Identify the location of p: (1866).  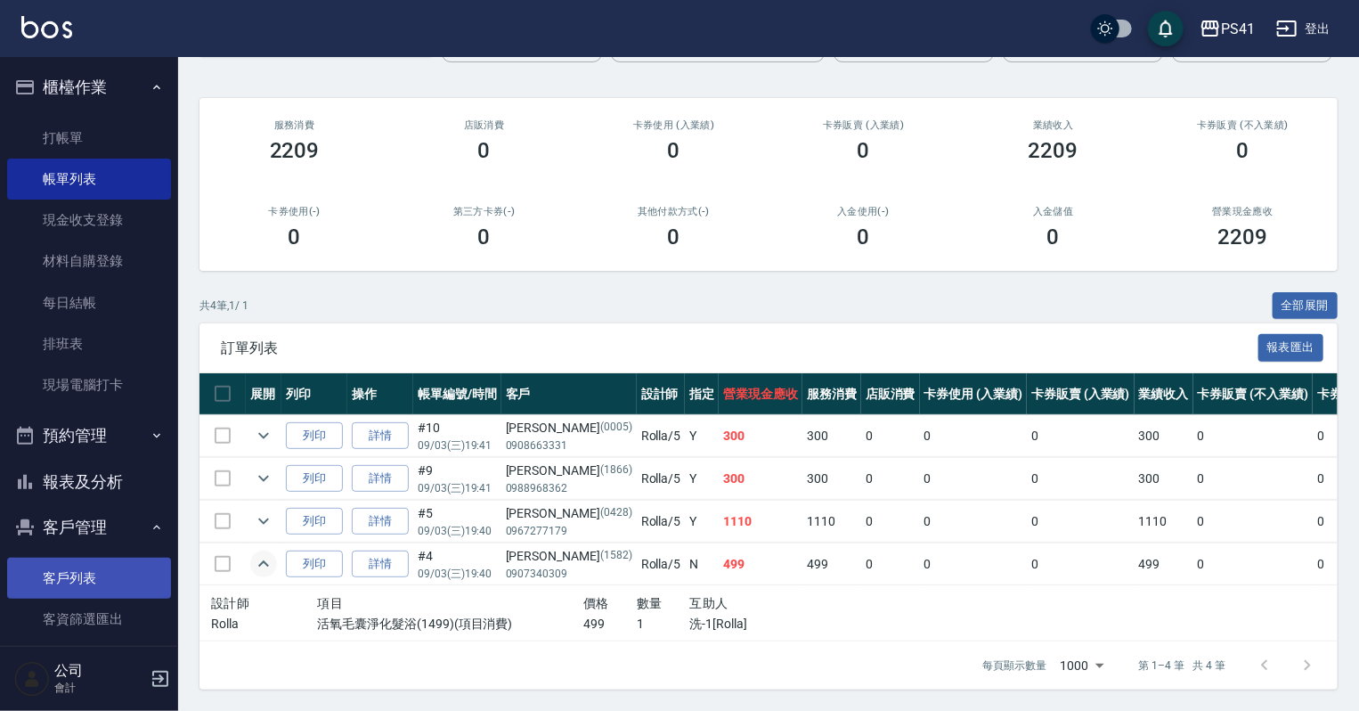
(616, 470).